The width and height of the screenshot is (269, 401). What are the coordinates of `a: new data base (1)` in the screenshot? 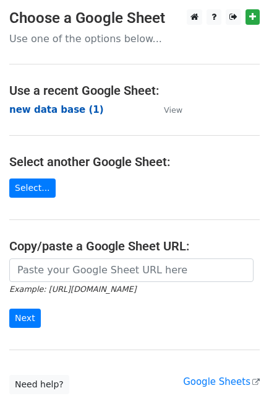 It's located at (56, 110).